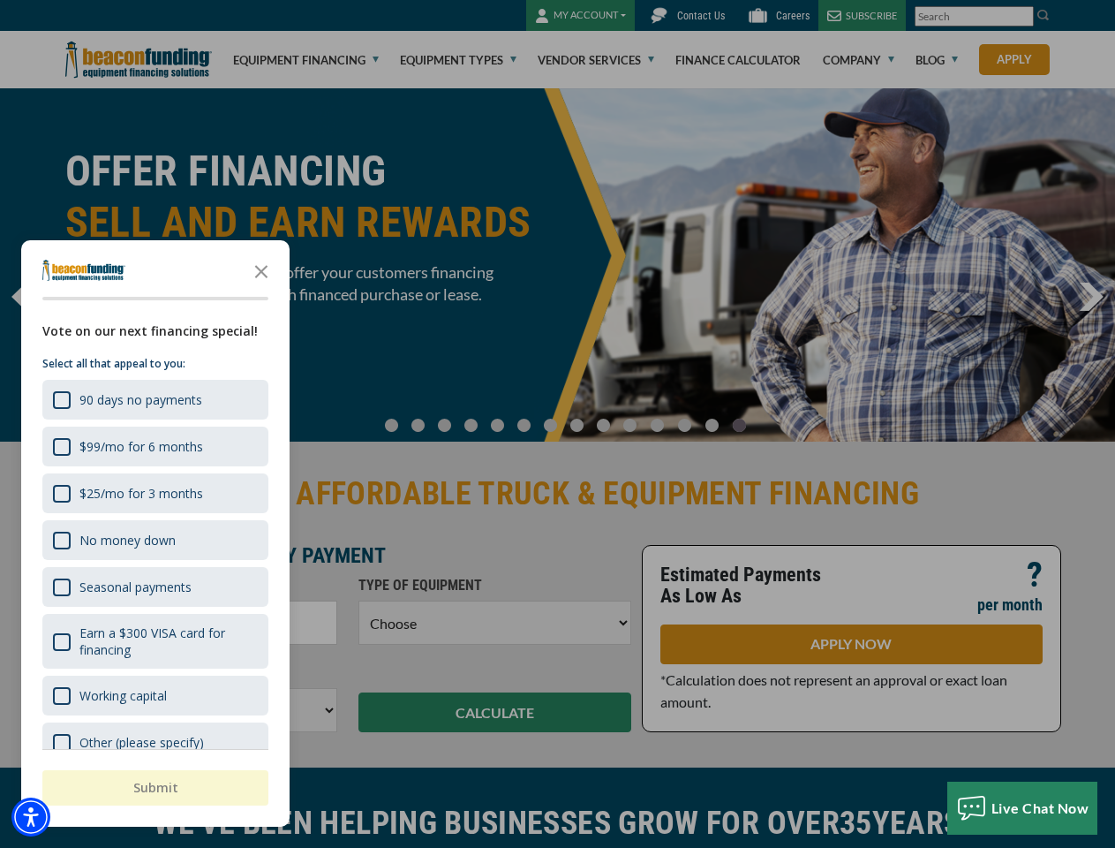 This screenshot has height=848, width=1115. Describe the element at coordinates (155, 364) in the screenshot. I see `p: Select all that appeal to you:` at that location.